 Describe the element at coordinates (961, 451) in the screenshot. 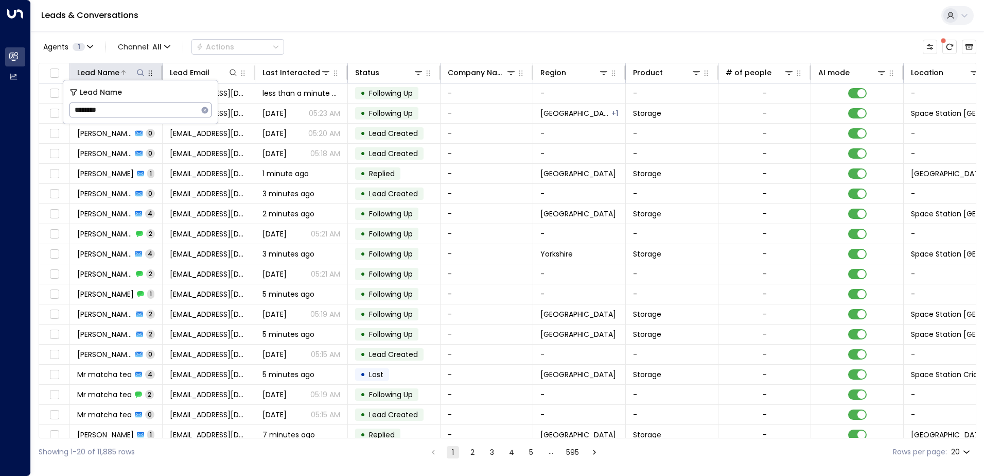

I see `div: 20` at that location.